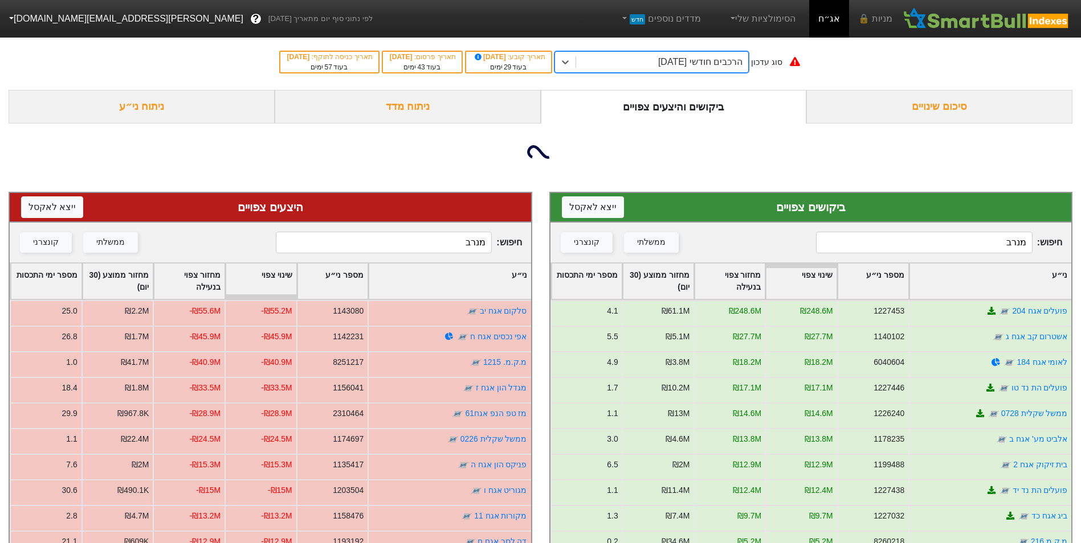 This screenshot has width=1081, height=543. What do you see at coordinates (762, 19) in the screenshot?
I see `a: הסימולציות שלי` at bounding box center [762, 19].